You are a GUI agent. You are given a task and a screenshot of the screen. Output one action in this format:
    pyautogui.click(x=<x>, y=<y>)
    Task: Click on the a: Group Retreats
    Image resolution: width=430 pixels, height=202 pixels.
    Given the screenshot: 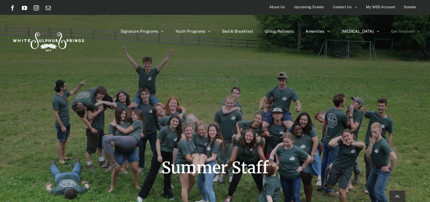 What is the action you would take?
    pyautogui.click(x=279, y=31)
    